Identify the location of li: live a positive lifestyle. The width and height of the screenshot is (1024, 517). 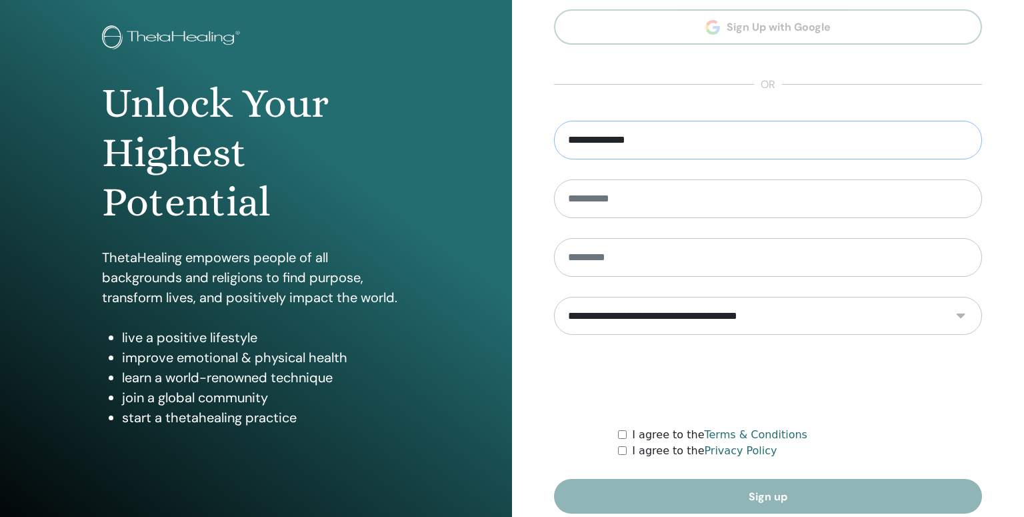
(266, 337).